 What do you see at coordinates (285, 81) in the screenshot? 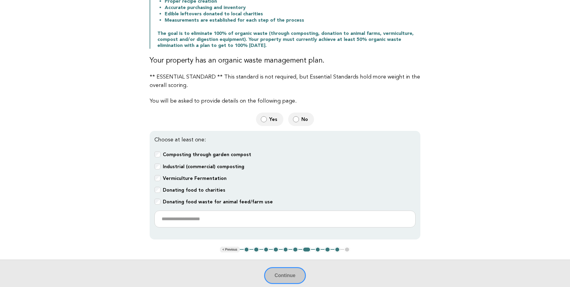
I see `p: ** ESSENTIAL STANDARD ** This standard is not required, but Essential Standards hold more weight ...` at bounding box center [285, 81].